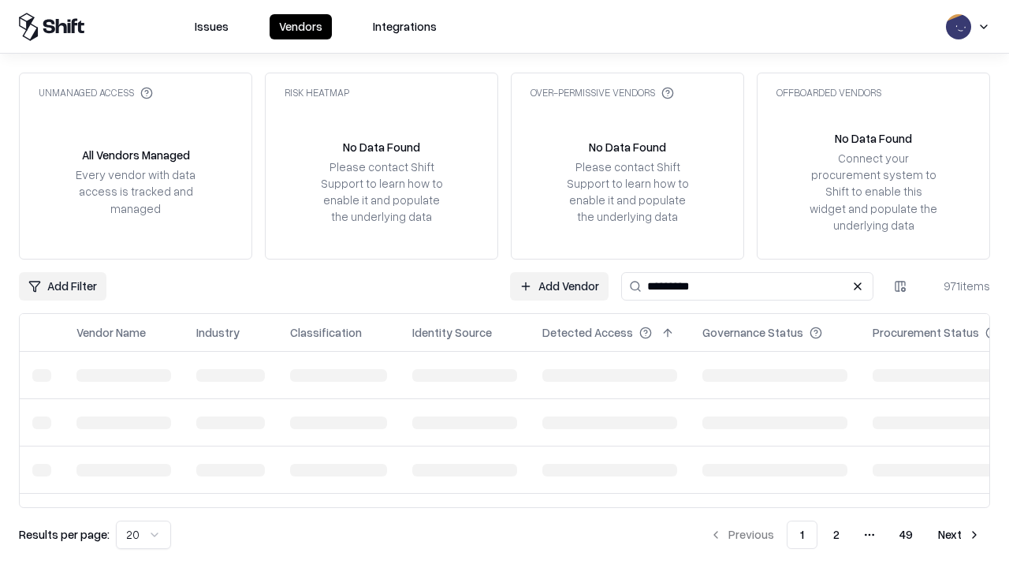 The width and height of the screenshot is (1009, 568). I want to click on div: Detected Access, so click(587, 332).